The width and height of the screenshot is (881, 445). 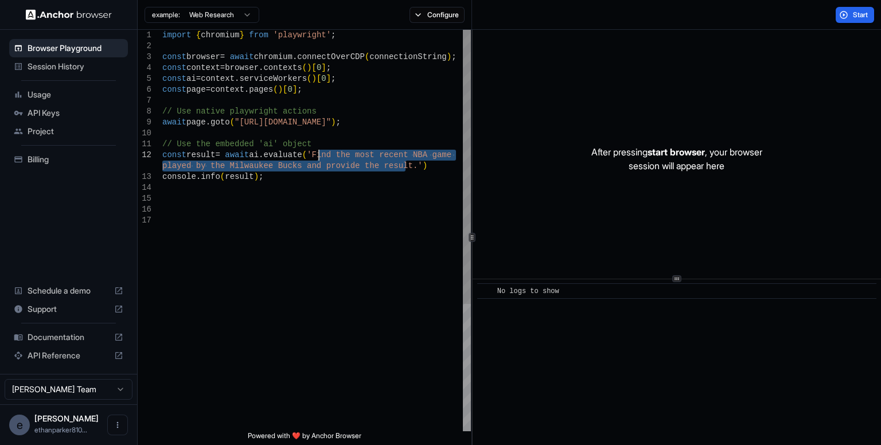 What do you see at coordinates (145, 209) in the screenshot?
I see `div: 16` at bounding box center [145, 209].